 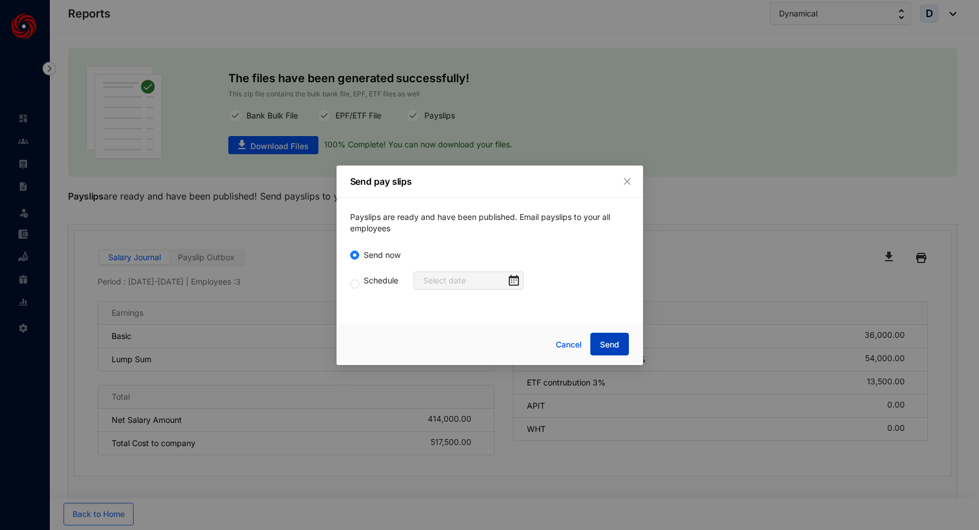 What do you see at coordinates (490, 223) in the screenshot?
I see `p: Payslips are ready and have been published. Email payslips to your all employees` at bounding box center [490, 223].